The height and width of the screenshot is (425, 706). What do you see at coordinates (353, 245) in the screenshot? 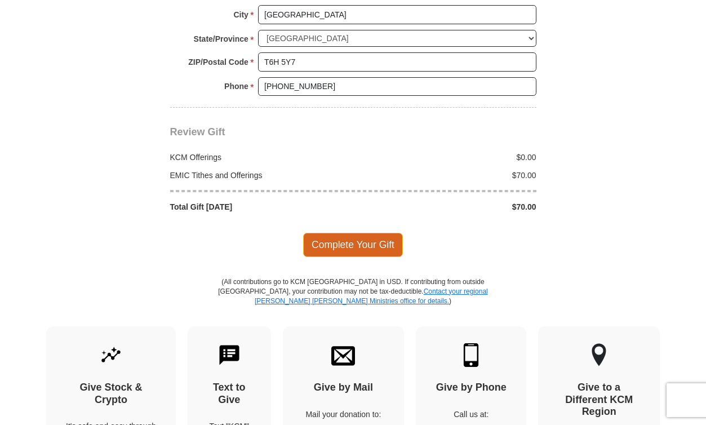
I see `span: Complete Your Gift` at bounding box center [353, 245].